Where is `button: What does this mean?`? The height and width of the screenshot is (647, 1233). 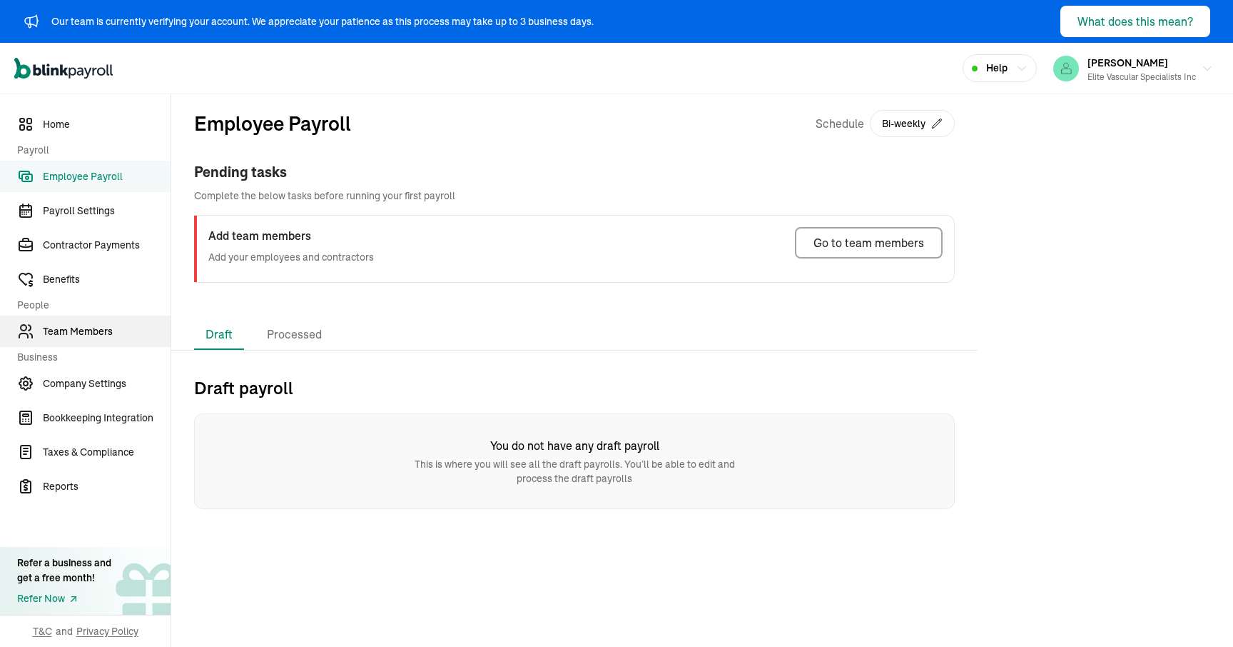 button: What does this mean? is located at coordinates (1135, 21).